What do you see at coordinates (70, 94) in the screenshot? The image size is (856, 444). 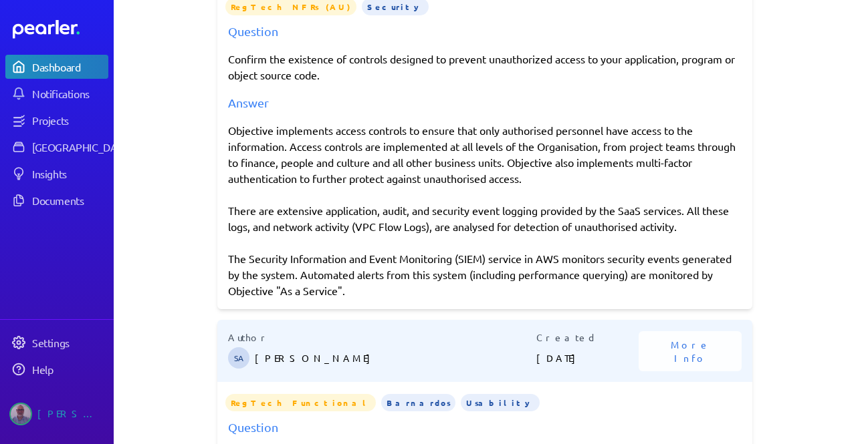 I see `div: Notifications` at bounding box center [70, 94].